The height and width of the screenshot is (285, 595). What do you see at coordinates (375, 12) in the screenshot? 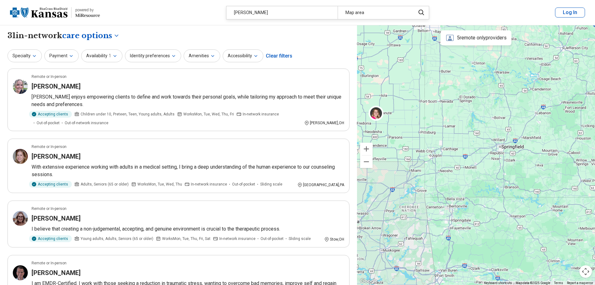
I see `div: Map area` at bounding box center [375, 12].